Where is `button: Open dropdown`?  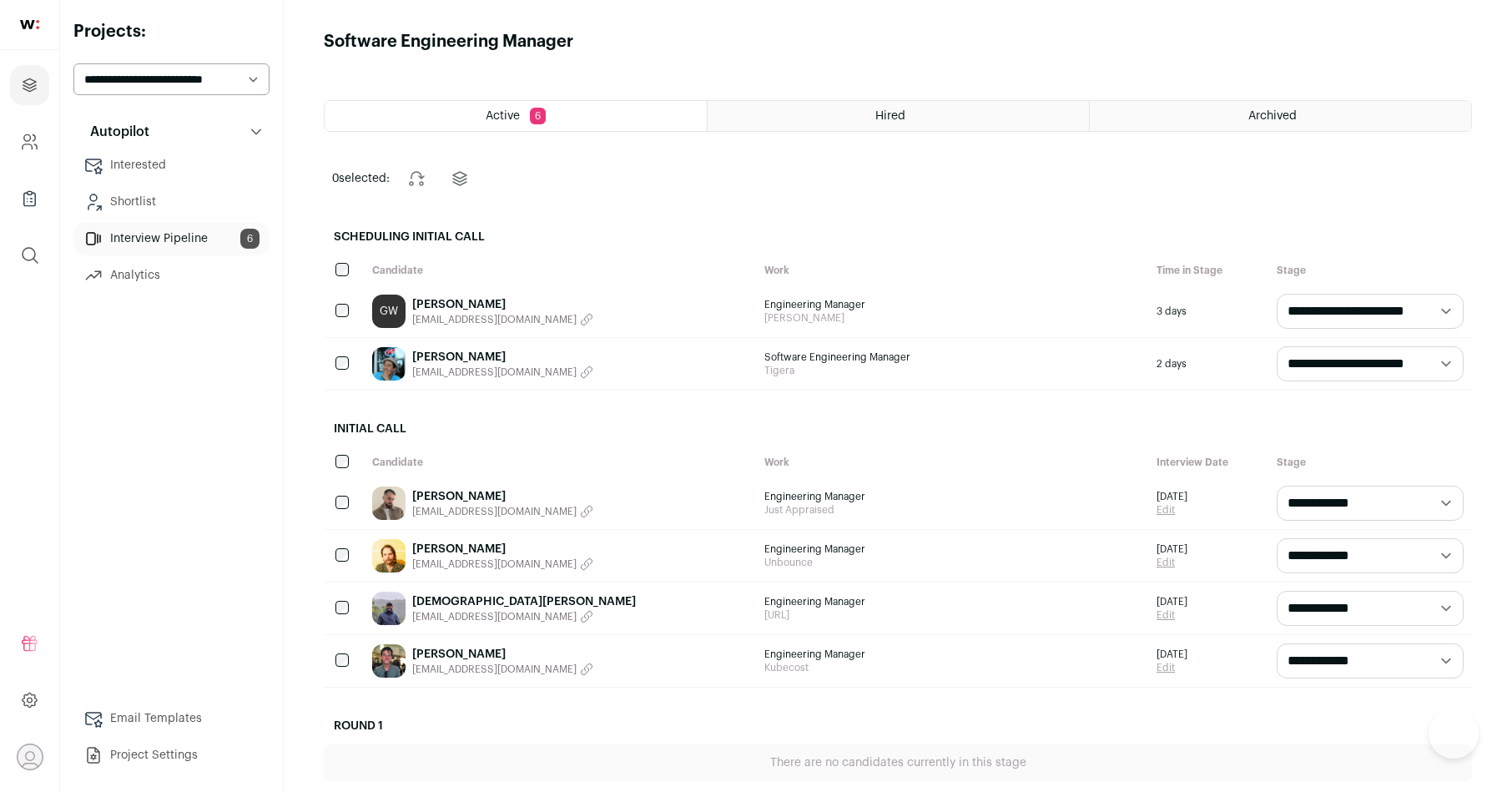 button: Open dropdown is located at coordinates (30, 757).